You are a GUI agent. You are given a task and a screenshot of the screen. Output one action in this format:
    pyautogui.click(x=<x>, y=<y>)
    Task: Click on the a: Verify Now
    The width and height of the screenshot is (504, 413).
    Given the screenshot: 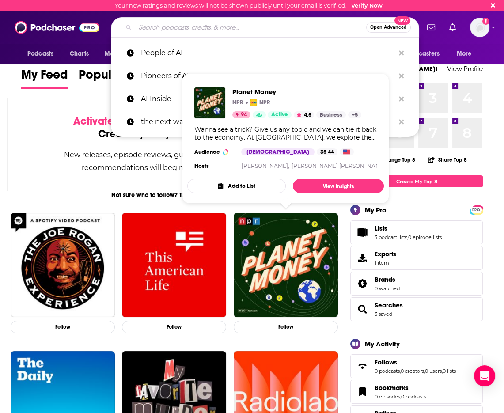 What is the action you would take?
    pyautogui.click(x=367, y=5)
    